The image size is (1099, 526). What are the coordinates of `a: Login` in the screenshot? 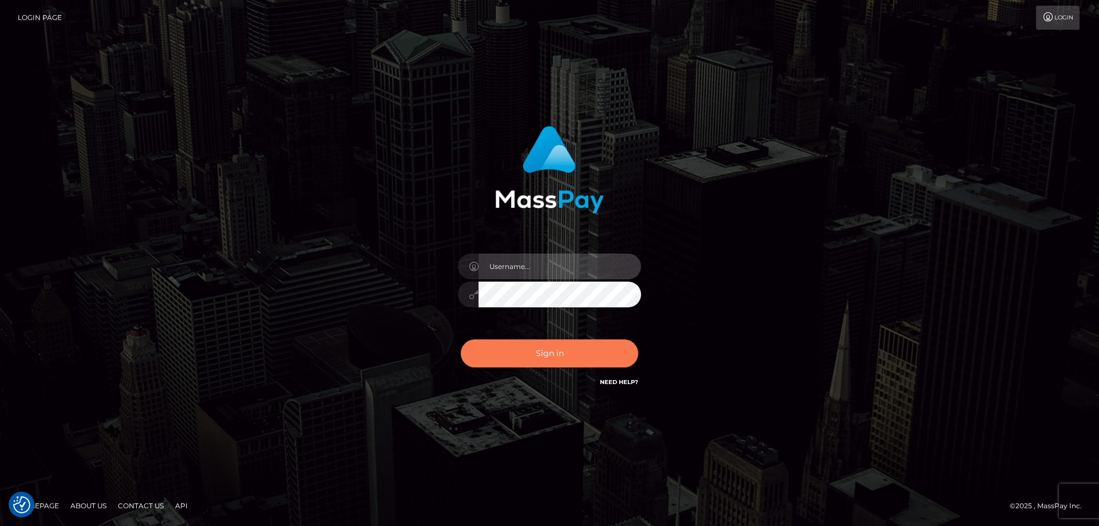 It's located at (1058, 18).